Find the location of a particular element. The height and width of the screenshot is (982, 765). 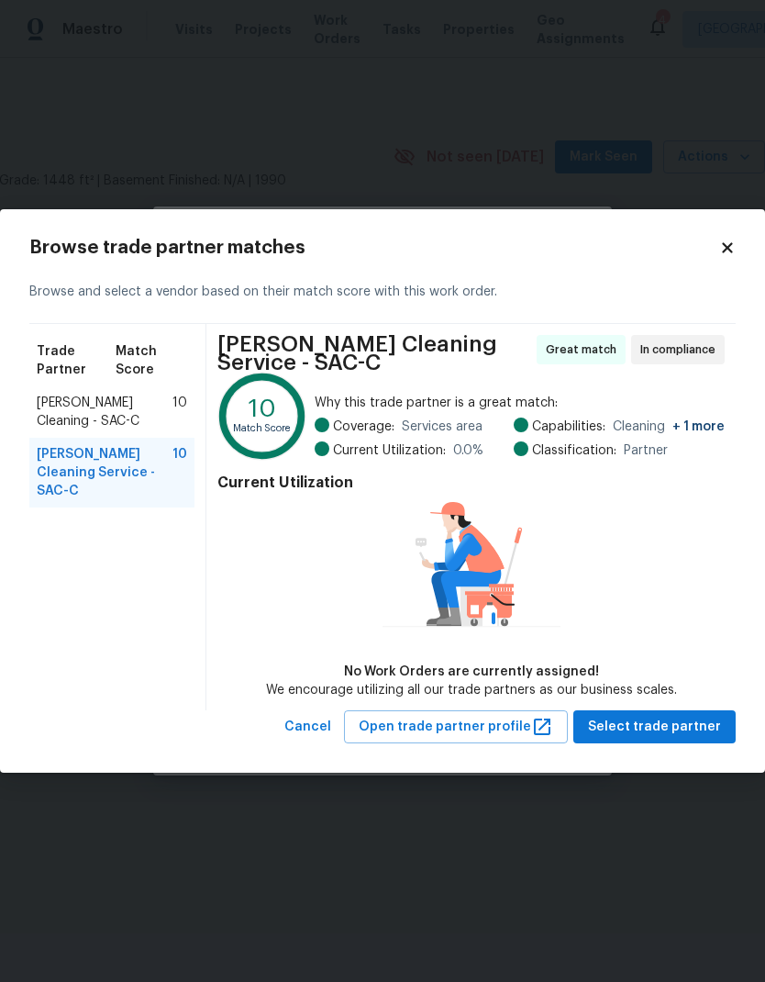

span: Current Utilization: is located at coordinates (389, 450).